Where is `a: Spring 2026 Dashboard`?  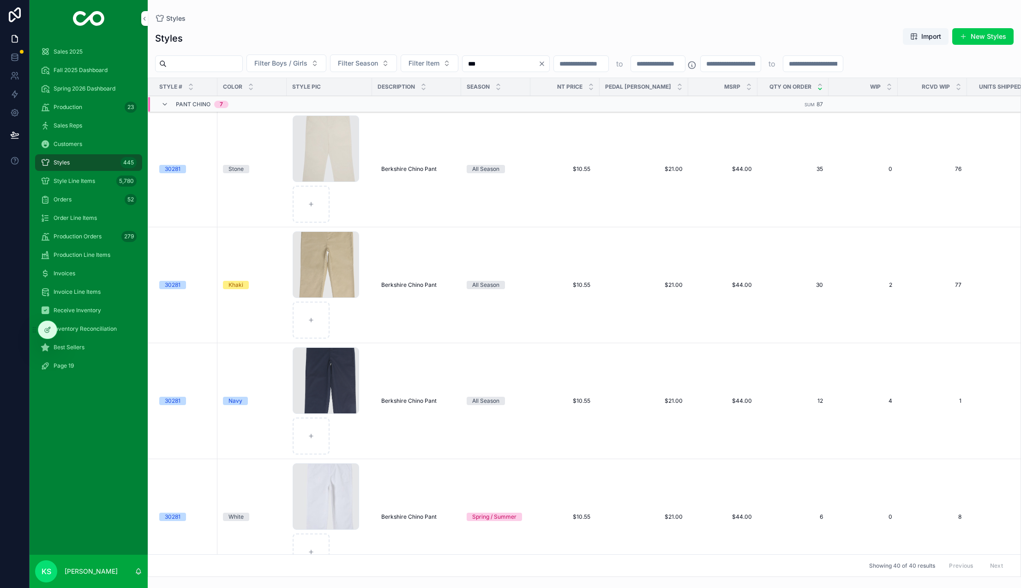 a: Spring 2026 Dashboard is located at coordinates (89, 89).